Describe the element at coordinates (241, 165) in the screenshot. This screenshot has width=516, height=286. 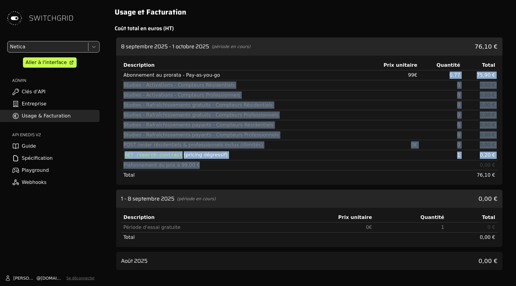
I see `div: Plafonnement du prix à 99,00 €` at that location.